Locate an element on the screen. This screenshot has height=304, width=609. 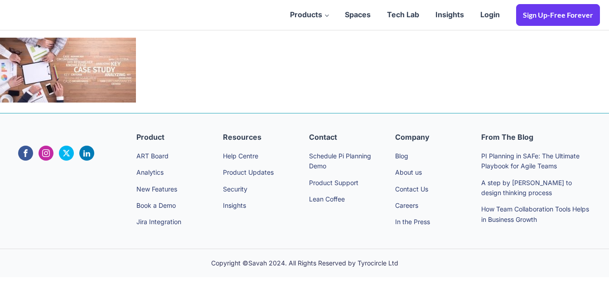
a: New Features is located at coordinates (159, 189).